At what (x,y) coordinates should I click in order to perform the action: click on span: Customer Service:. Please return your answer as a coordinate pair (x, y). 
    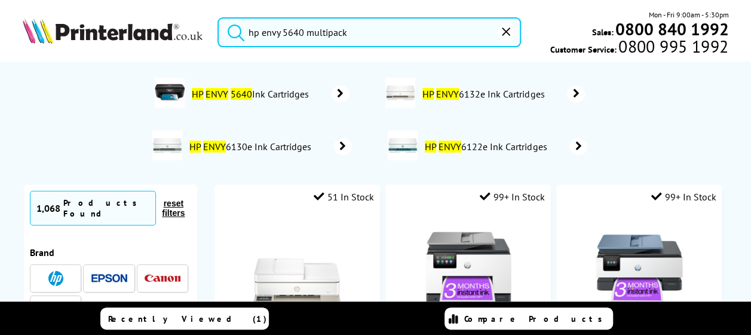
    Looking at the image, I should click on (639, 48).